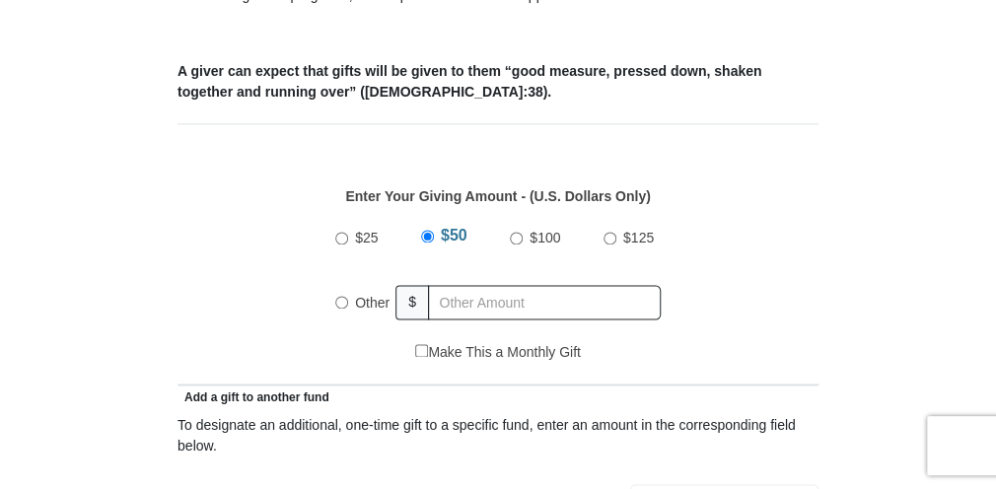  I want to click on span: $125, so click(638, 238).